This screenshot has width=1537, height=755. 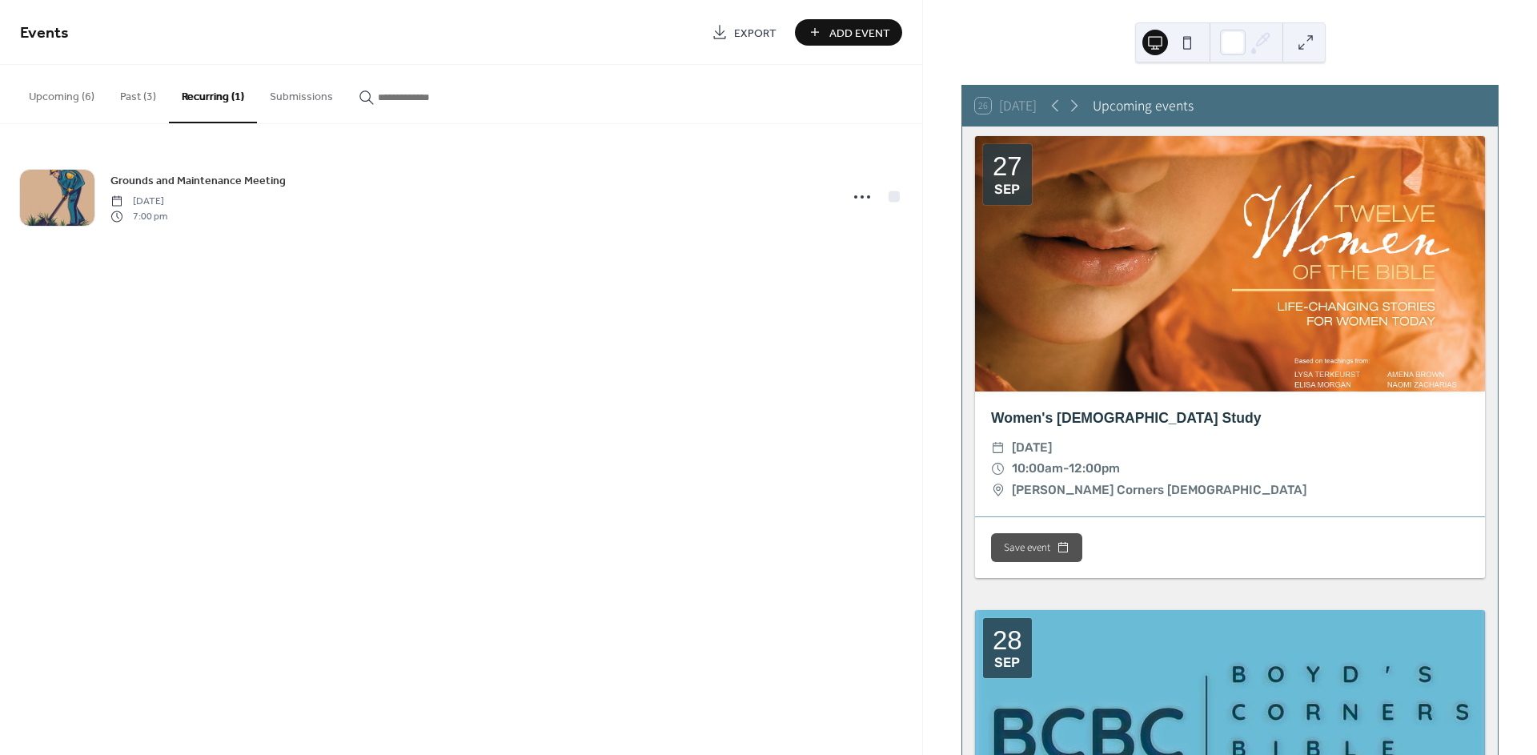 What do you see at coordinates (213, 94) in the screenshot?
I see `button: Recurring (1)` at bounding box center [213, 94].